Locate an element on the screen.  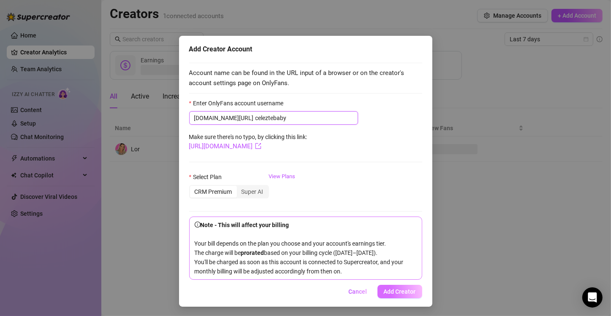
div: Add Creator Account is located at coordinates (305, 49).